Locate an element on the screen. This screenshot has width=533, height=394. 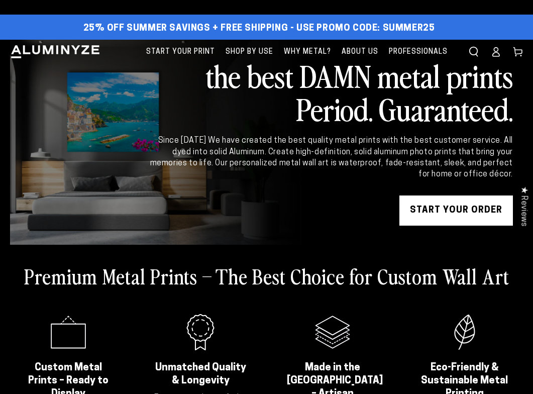
a: Shop By Use is located at coordinates (249, 52).